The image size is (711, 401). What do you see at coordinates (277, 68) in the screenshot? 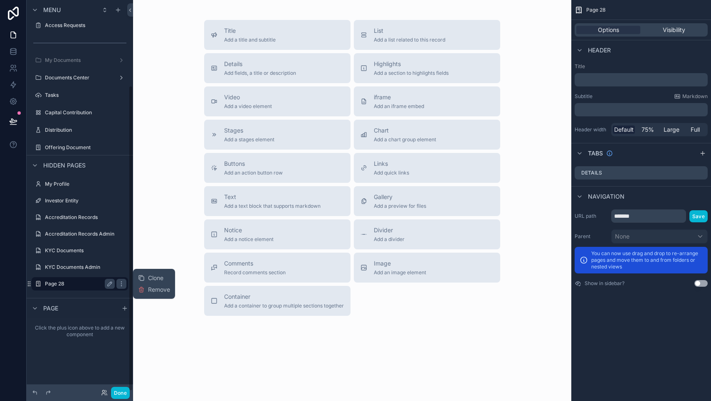
I see `button: DetailsAdd fields, a title or description` at bounding box center [277, 68].